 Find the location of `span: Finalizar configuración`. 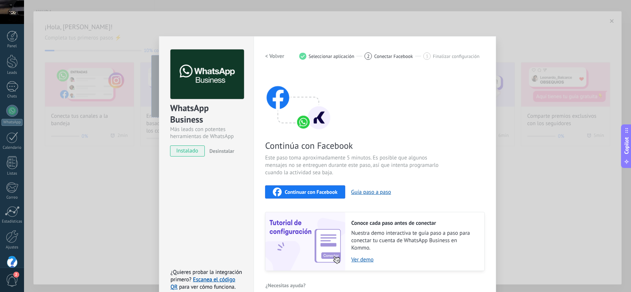

span: Finalizar configuración is located at coordinates (456, 56).